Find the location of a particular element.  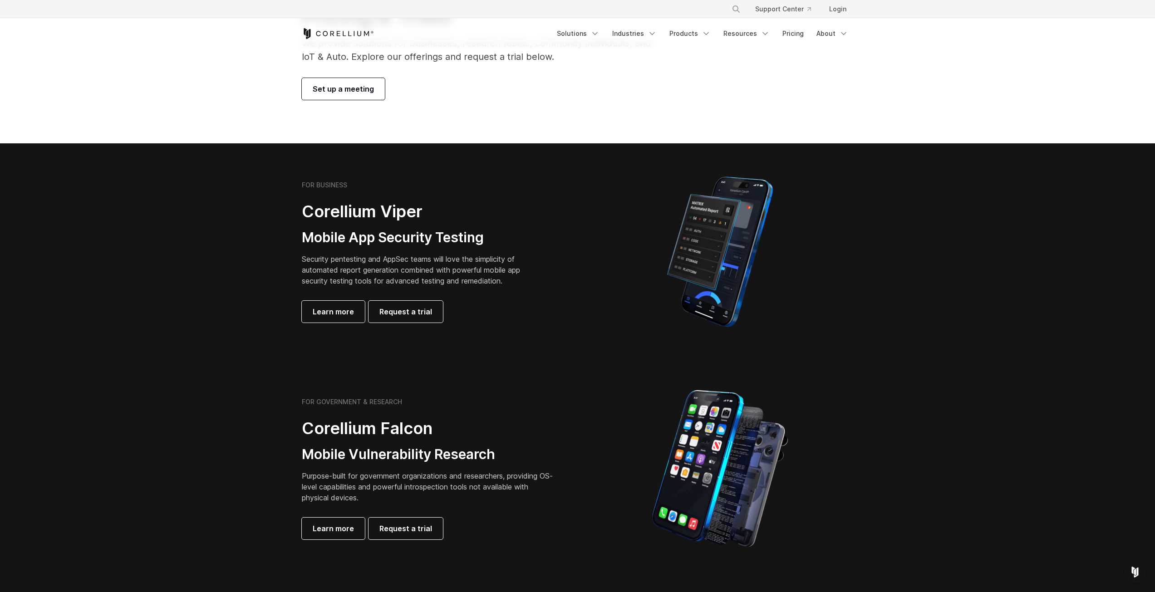

a: Industries is located at coordinates (634, 34).